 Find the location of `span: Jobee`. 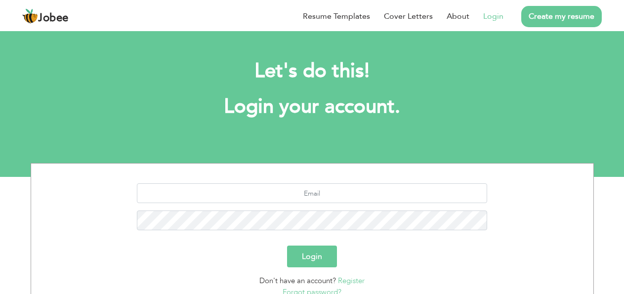

span: Jobee is located at coordinates (53, 18).